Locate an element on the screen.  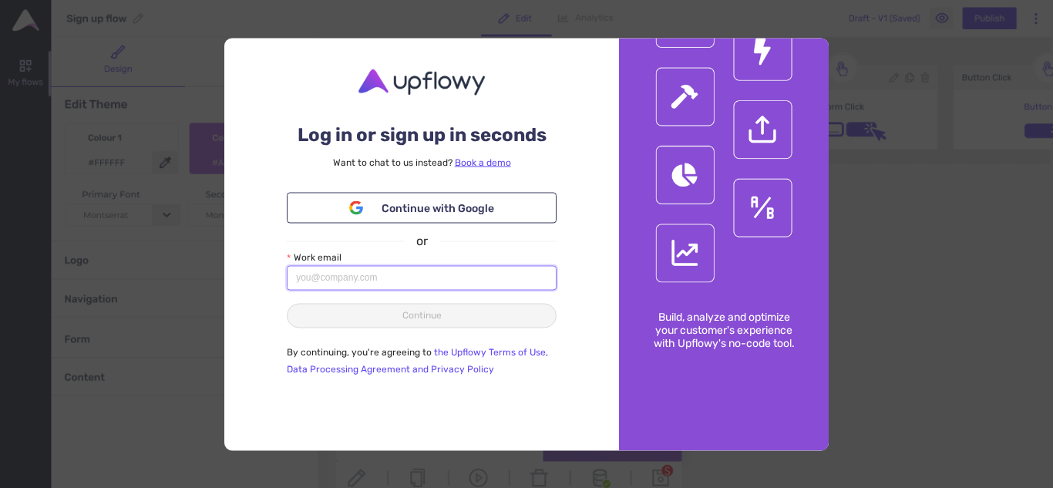
span: Continue with Google is located at coordinates (438, 208).